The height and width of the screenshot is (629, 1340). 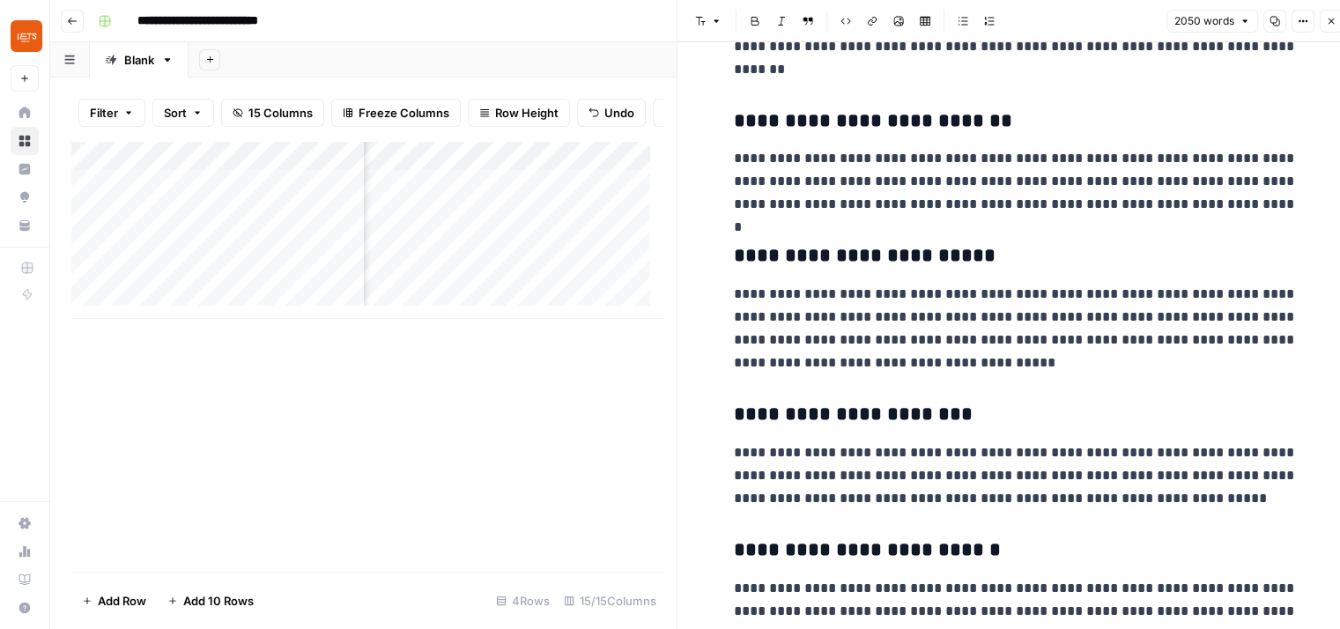 I want to click on div: Blank, so click(x=139, y=60).